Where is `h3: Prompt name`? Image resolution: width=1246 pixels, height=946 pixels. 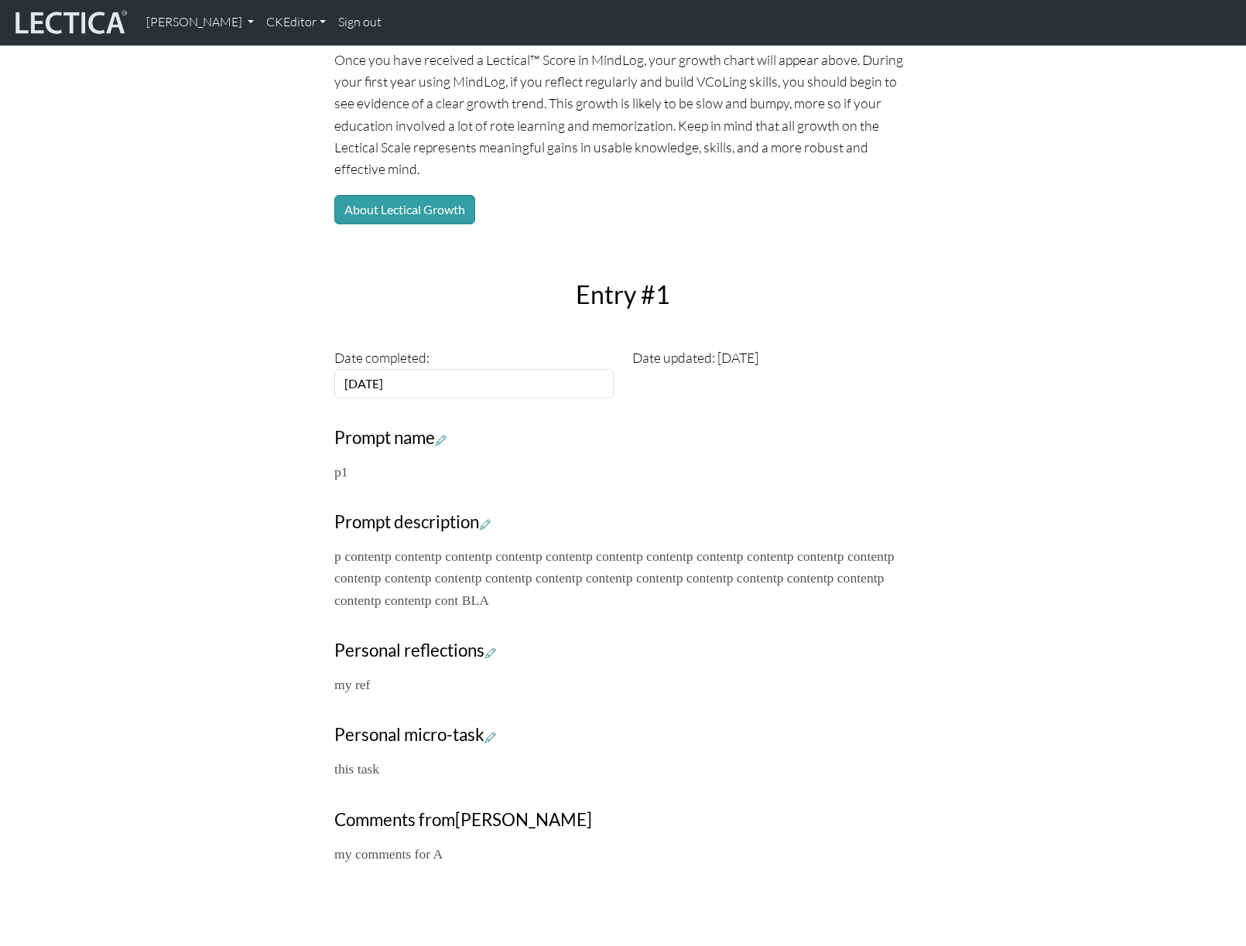 h3: Prompt name is located at coordinates (623, 438).